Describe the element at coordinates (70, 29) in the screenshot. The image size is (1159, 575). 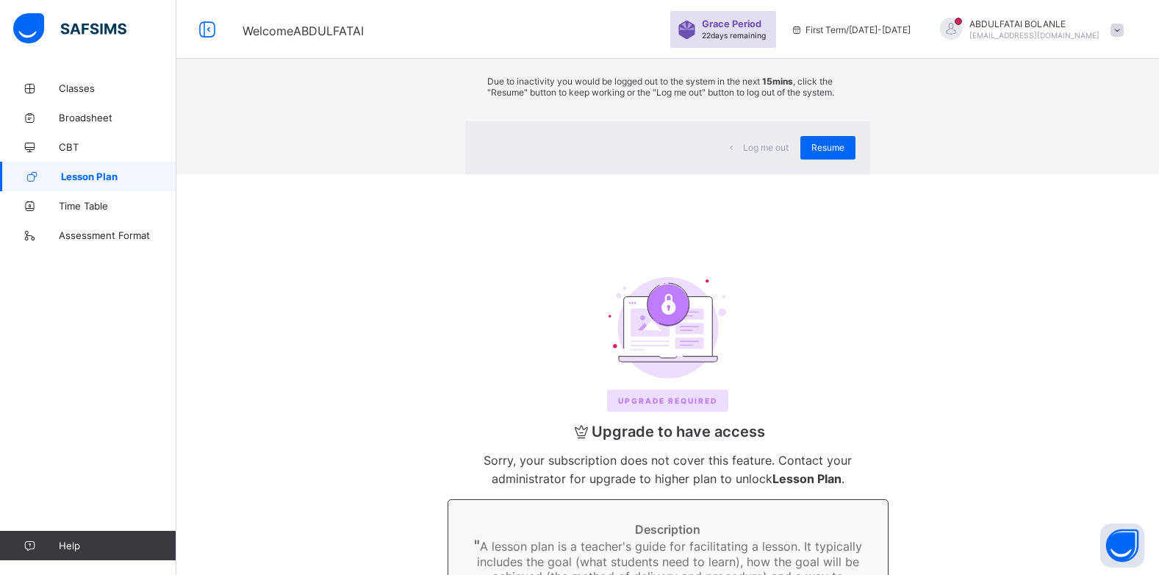
I see `img: safsims` at that location.